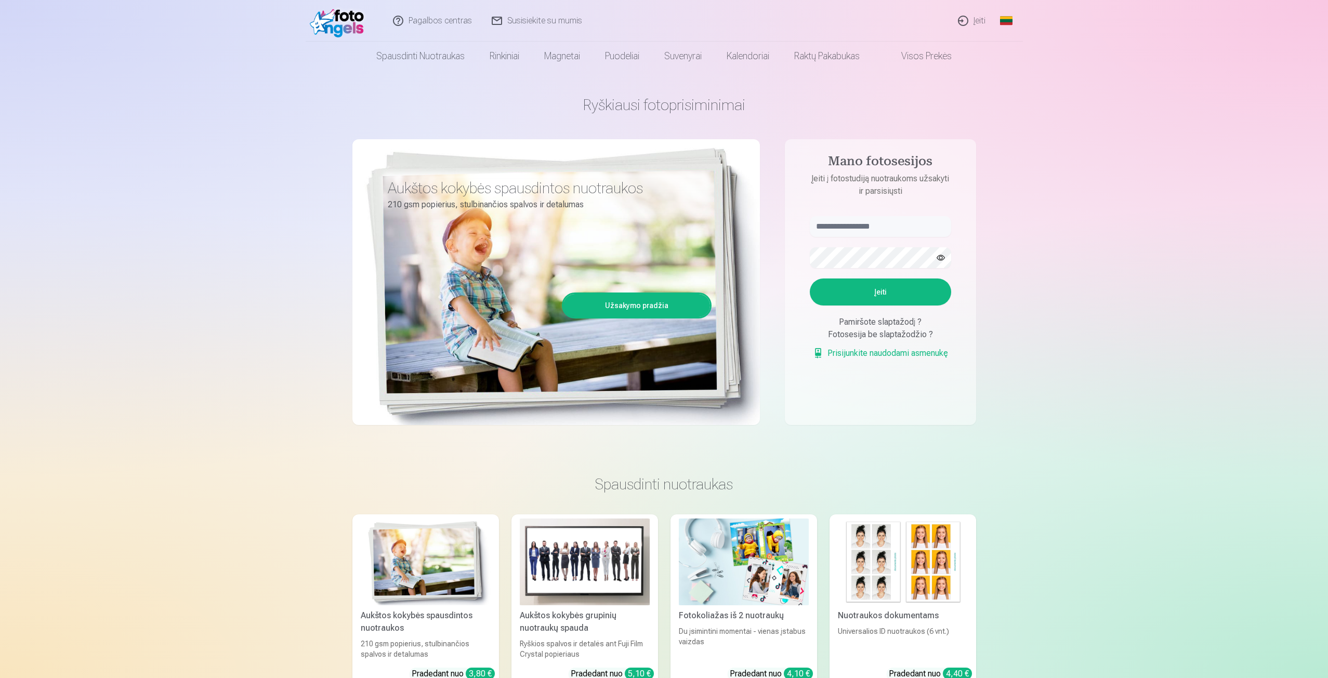 The height and width of the screenshot is (678, 1328). What do you see at coordinates (683, 56) in the screenshot?
I see `a: Suvenyrai` at bounding box center [683, 56].